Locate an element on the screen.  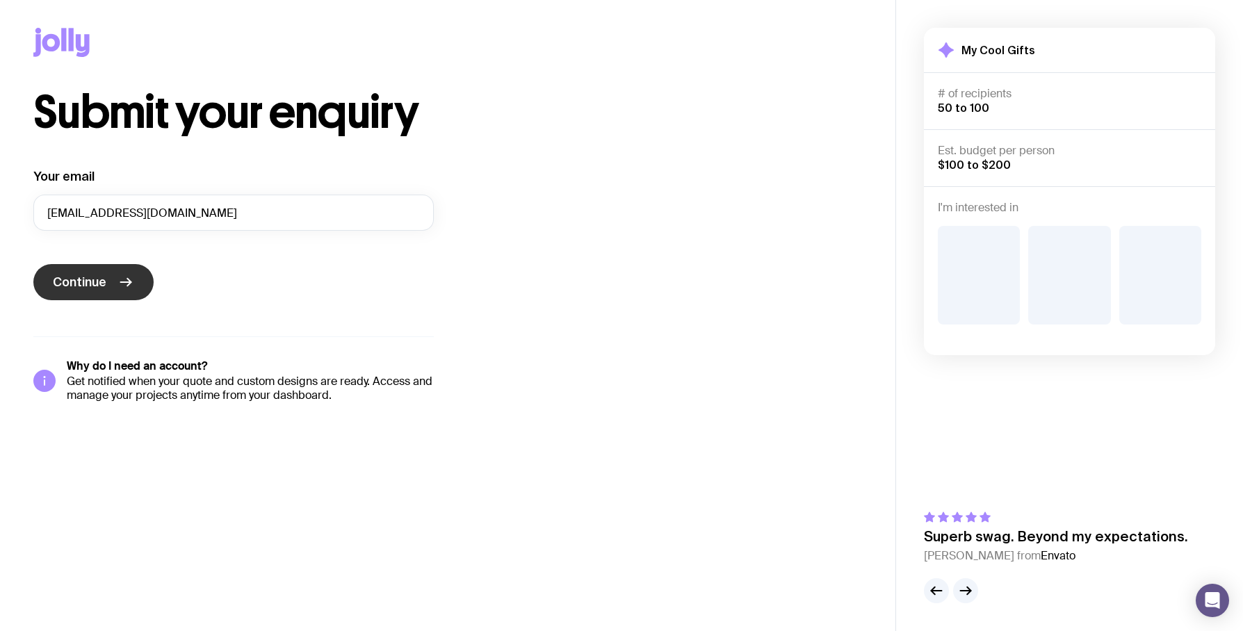
p: Superb swag. Beyond my expectations. is located at coordinates (1056, 537).